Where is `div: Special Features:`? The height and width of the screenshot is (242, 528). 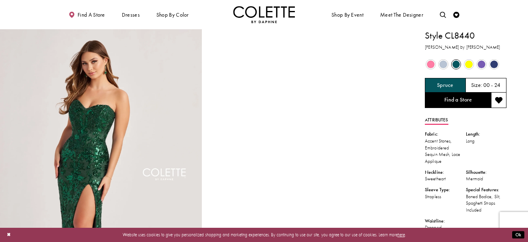 div: Special Features: is located at coordinates (487, 190).